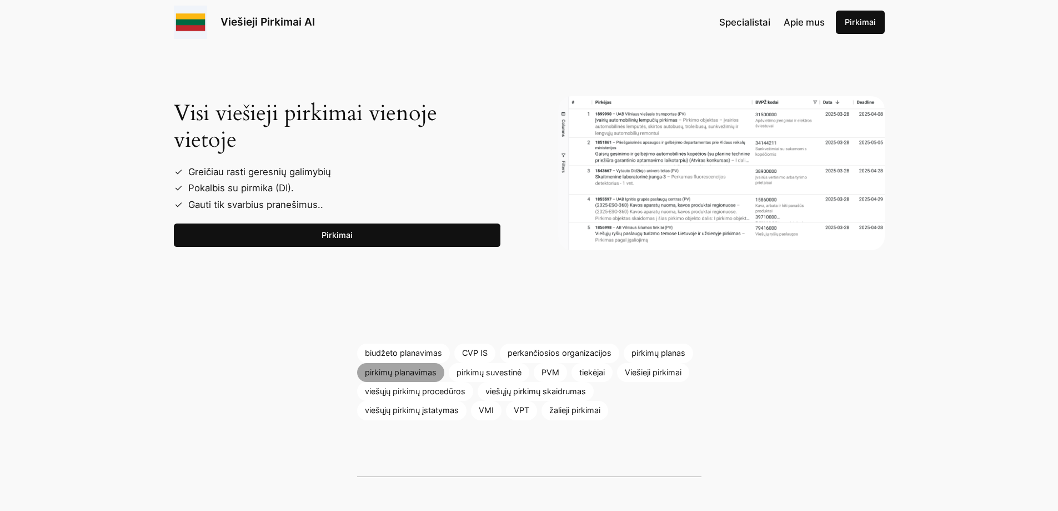  I want to click on a: pirkimų suvestinė, so click(489, 372).